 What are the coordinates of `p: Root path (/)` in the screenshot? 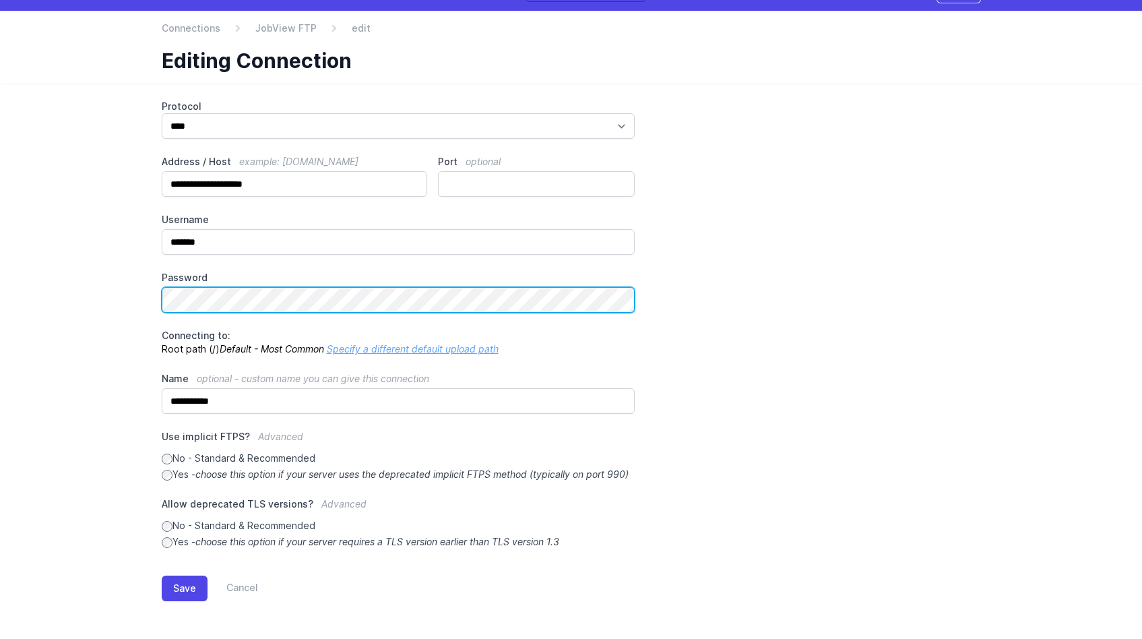 It's located at (398, 342).